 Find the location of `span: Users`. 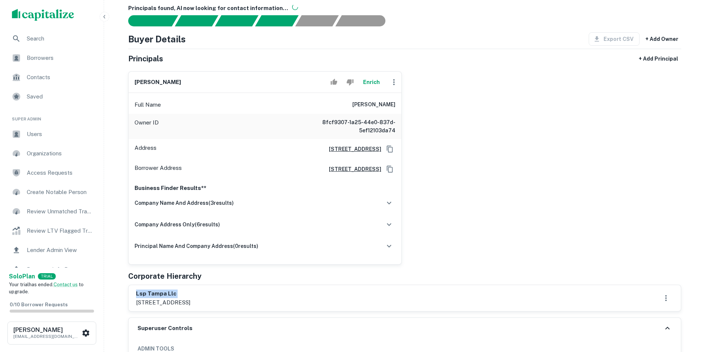

span: Users is located at coordinates (60, 134).